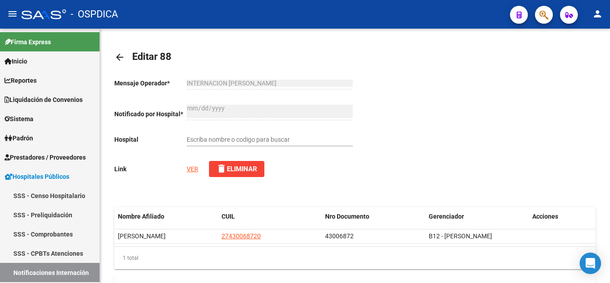 This screenshot has width=610, height=283. What do you see at coordinates (150, 169) in the screenshot?
I see `p: Link` at bounding box center [150, 169].